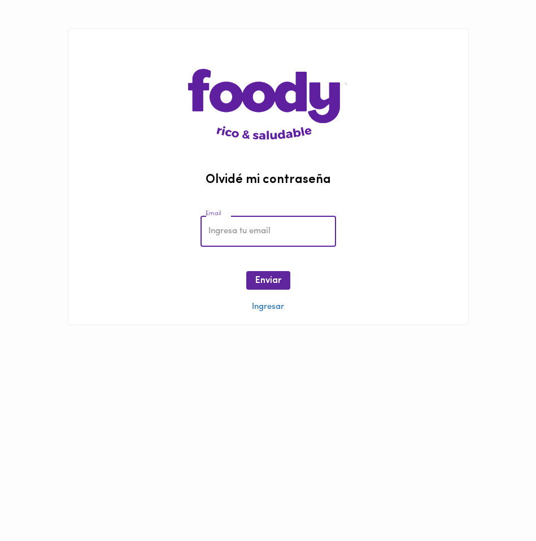 This screenshot has height=541, width=536. I want to click on input: Ingresa tu email, so click(268, 231).